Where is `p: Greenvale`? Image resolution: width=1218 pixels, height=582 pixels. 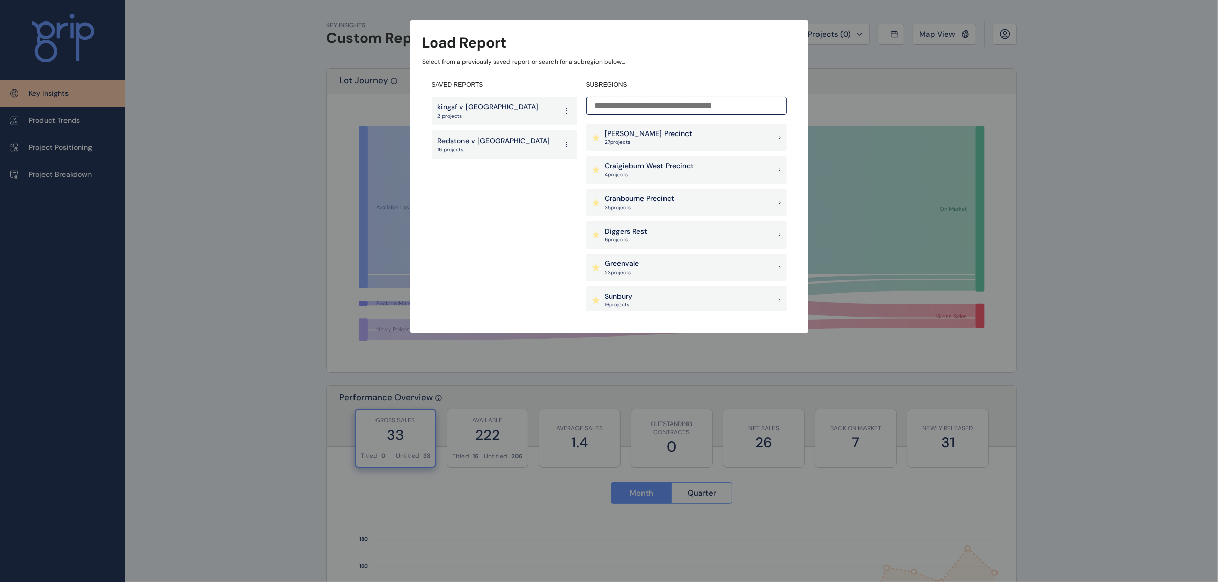
p: Greenvale is located at coordinates (622, 264).